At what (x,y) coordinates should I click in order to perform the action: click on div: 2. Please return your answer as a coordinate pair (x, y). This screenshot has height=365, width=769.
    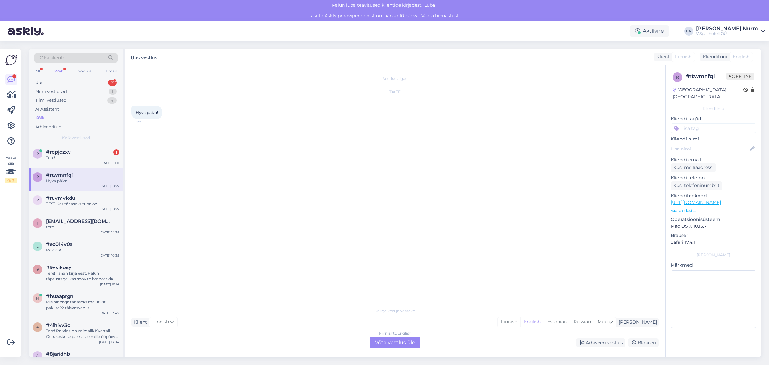
    Looking at the image, I should click on (112, 83).